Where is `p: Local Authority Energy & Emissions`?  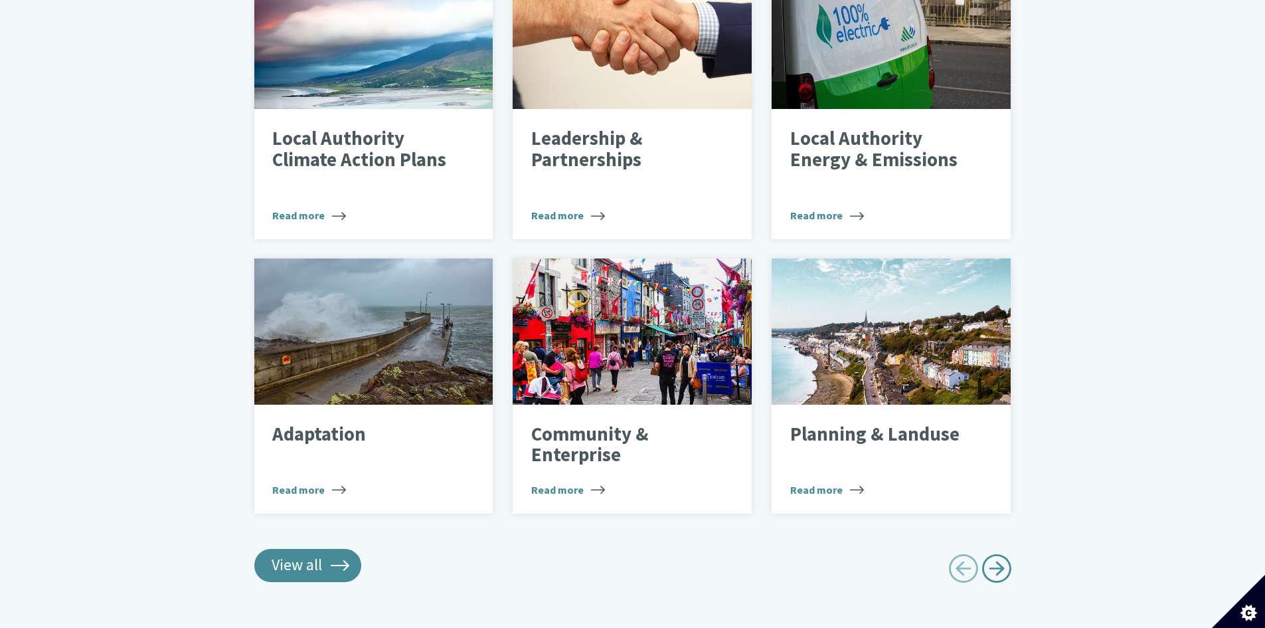 p: Local Authority Energy & Emissions is located at coordinates (881, 149).